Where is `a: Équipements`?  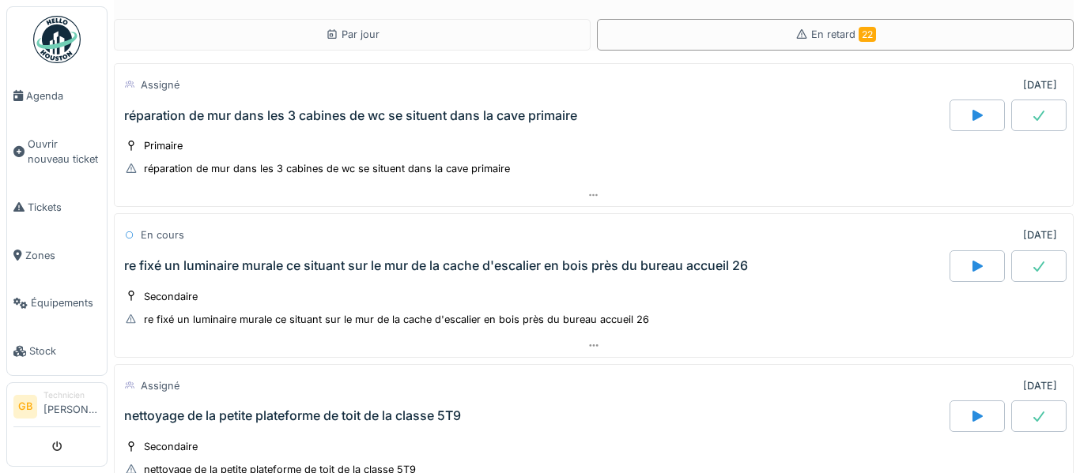 a: Équipements is located at coordinates (57, 304).